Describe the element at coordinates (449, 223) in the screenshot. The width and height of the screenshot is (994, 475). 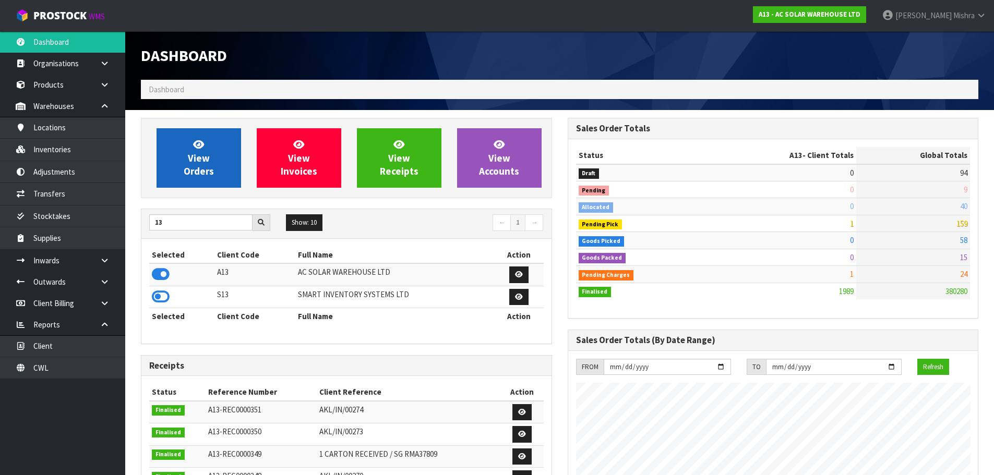
I see `nav: Page navigation` at that location.